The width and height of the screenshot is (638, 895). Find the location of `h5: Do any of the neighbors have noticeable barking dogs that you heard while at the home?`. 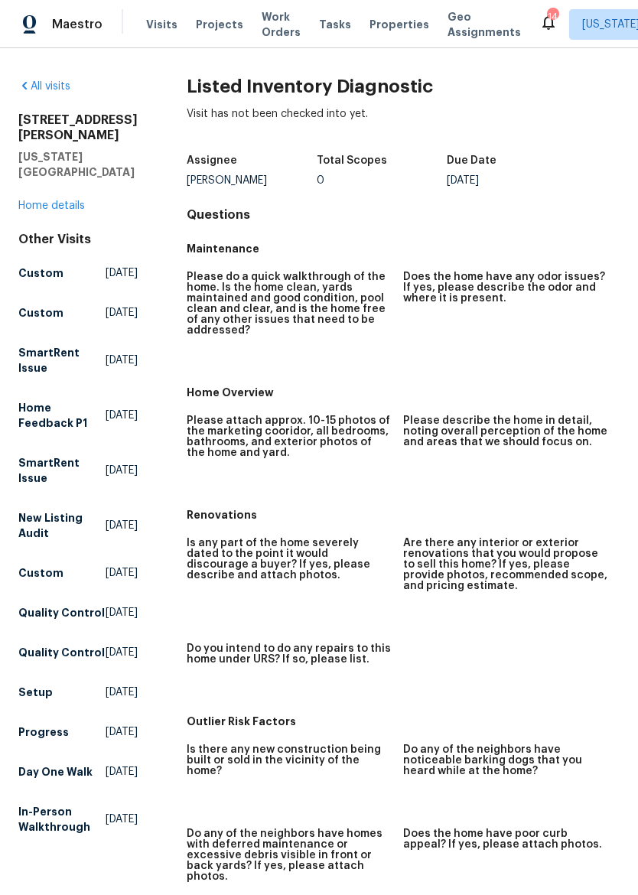

h5: Do any of the neighbors have noticeable barking dogs that you heard while at the home? is located at coordinates (505, 761).